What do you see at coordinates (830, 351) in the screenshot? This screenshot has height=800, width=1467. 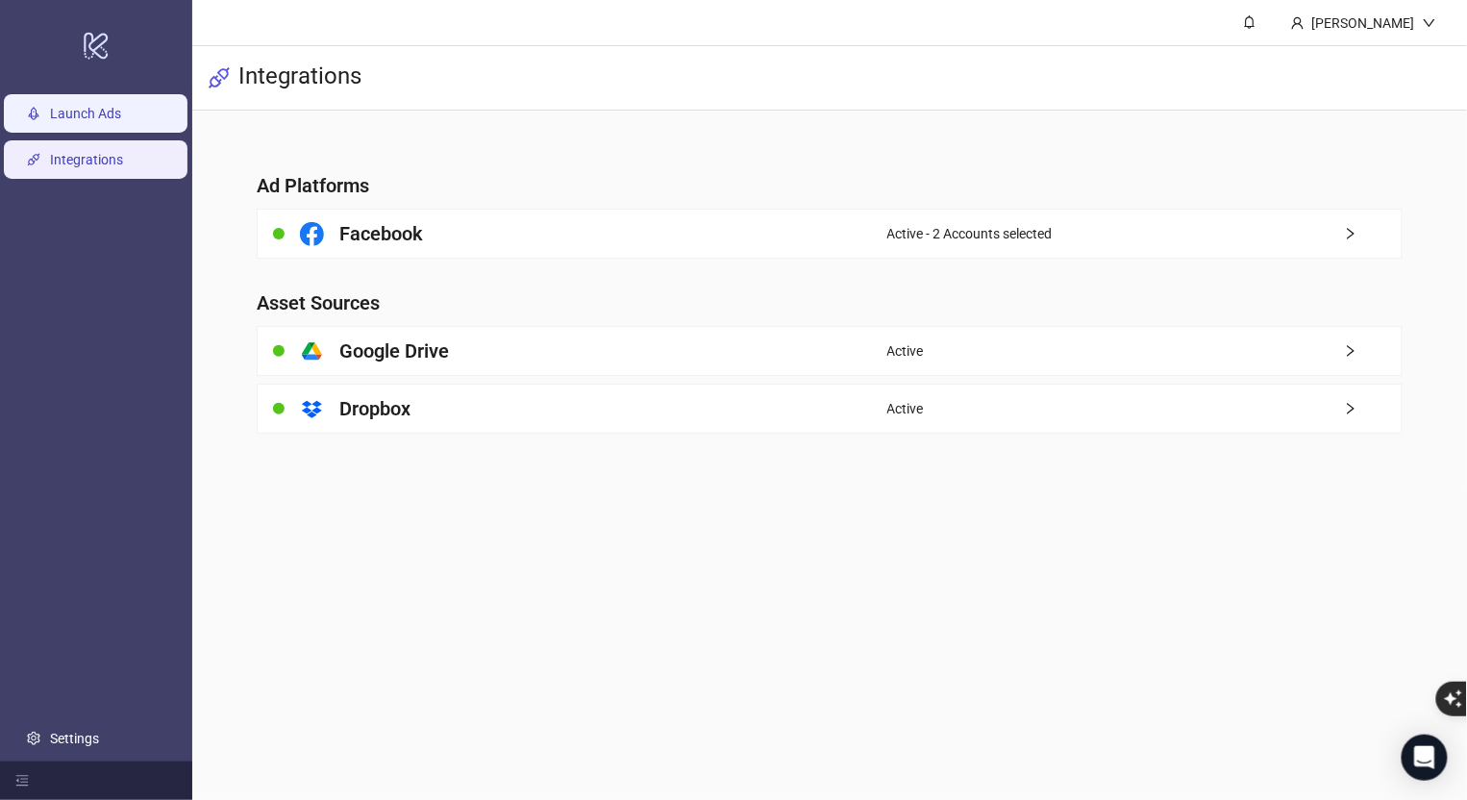 I see `a: Google DriveActiveright` at bounding box center [830, 351].